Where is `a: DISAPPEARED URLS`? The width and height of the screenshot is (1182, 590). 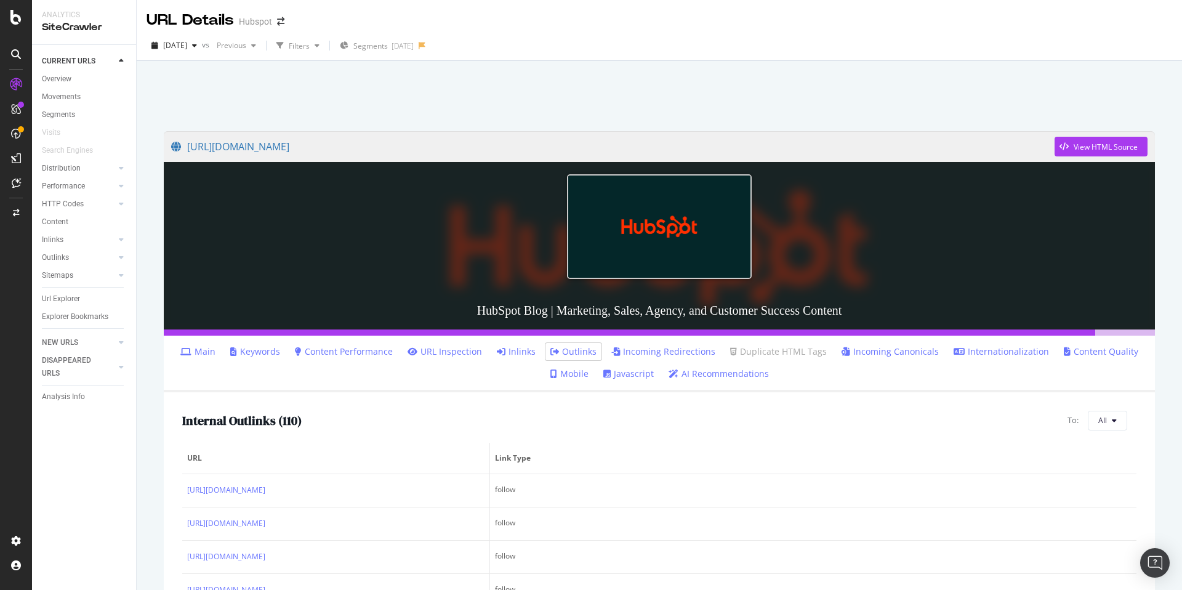
a: DISAPPEARED URLS is located at coordinates (78, 367).